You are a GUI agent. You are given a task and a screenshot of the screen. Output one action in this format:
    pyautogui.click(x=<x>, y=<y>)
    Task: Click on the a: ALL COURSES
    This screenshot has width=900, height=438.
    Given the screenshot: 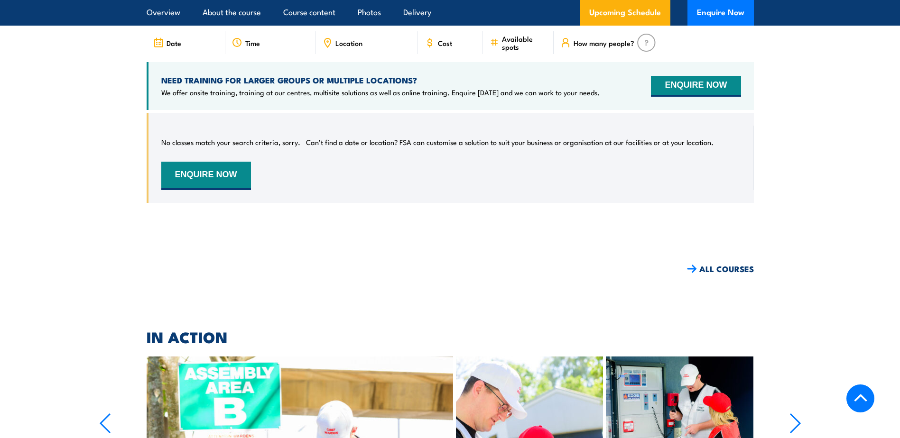 What is the action you would take?
    pyautogui.click(x=720, y=269)
    